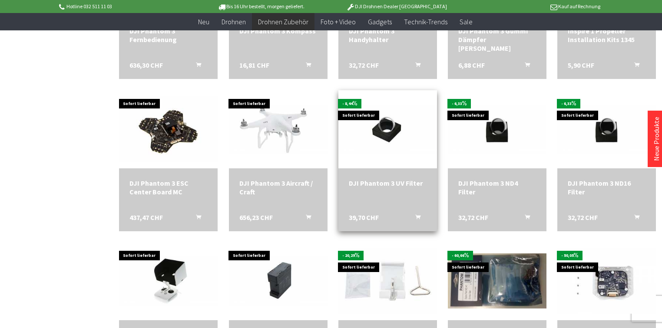 The width and height of the screenshot is (662, 328). What do you see at coordinates (379, 22) in the screenshot?
I see `span: Gadgets` at bounding box center [379, 22].